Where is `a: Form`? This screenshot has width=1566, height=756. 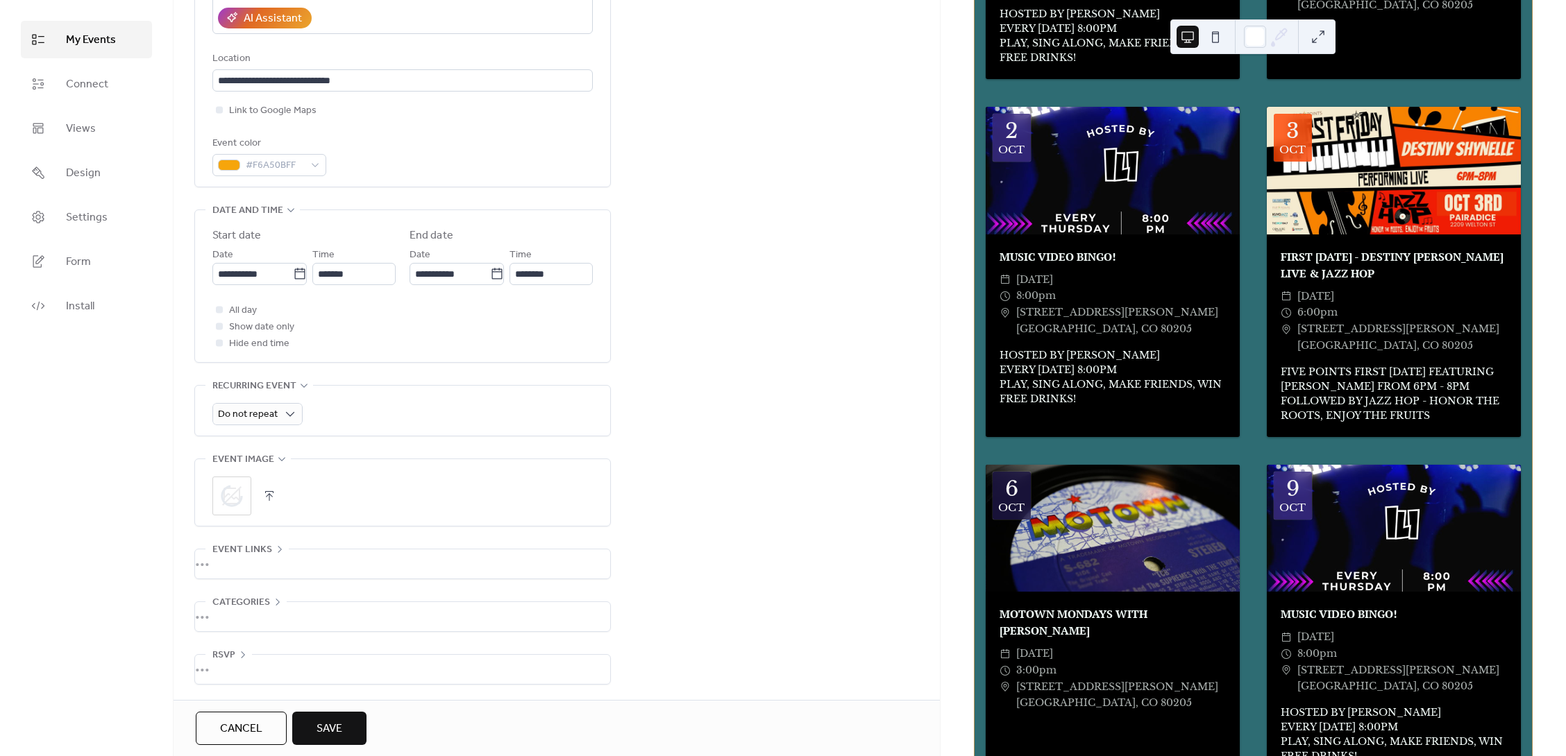 a: Form is located at coordinates (86, 262).